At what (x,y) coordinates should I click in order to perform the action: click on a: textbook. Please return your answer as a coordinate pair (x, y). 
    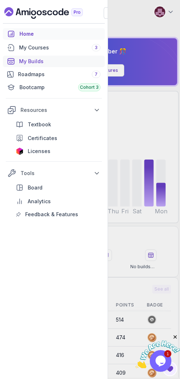
    Looking at the image, I should click on (58, 124).